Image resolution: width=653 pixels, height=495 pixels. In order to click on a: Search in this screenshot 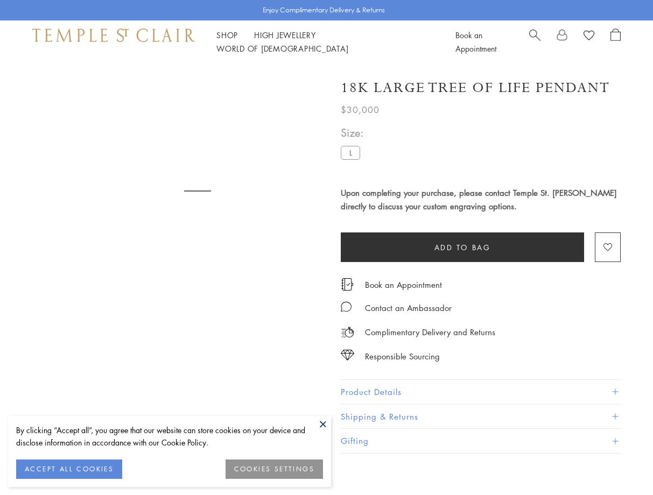, I will do `click(534, 42)`.